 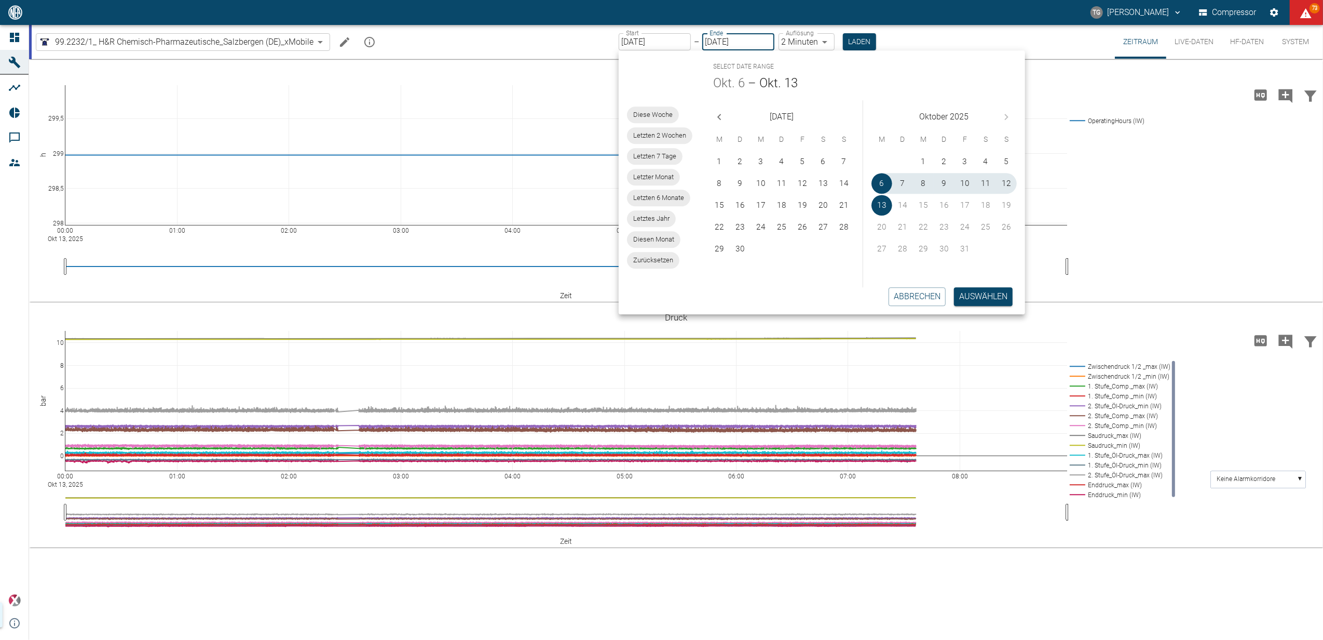 I want to click on label: Start, so click(x=632, y=33).